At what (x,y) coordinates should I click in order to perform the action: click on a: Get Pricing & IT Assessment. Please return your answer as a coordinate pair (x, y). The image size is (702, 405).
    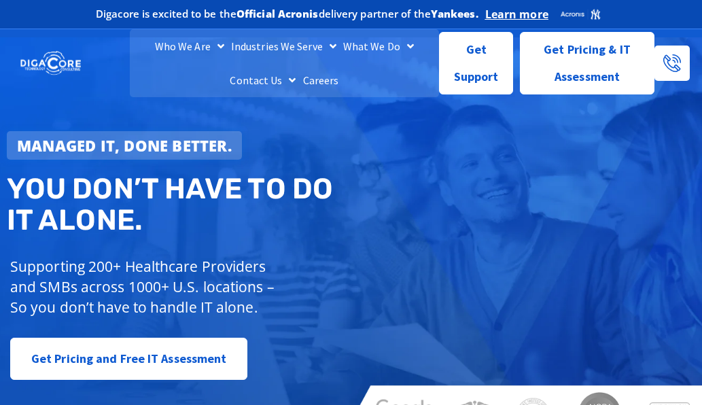
    Looking at the image, I should click on (587, 63).